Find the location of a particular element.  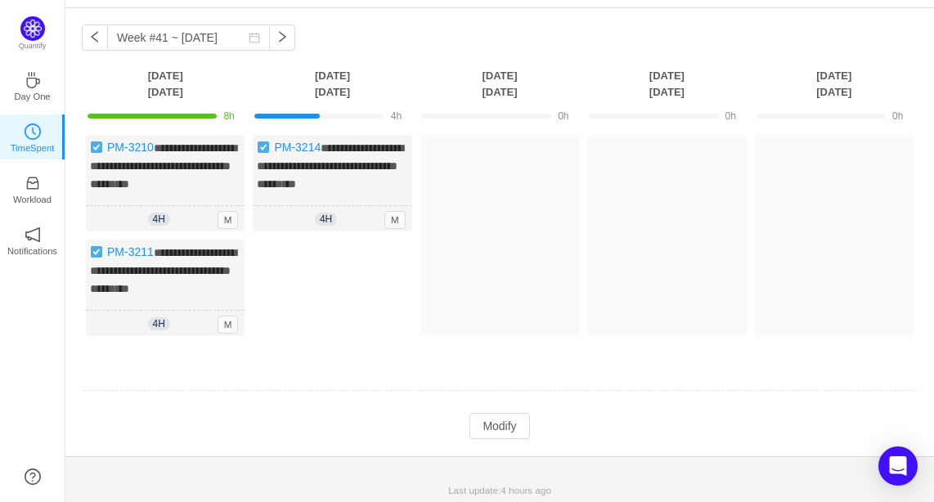

p: Quantify is located at coordinates (33, 47).